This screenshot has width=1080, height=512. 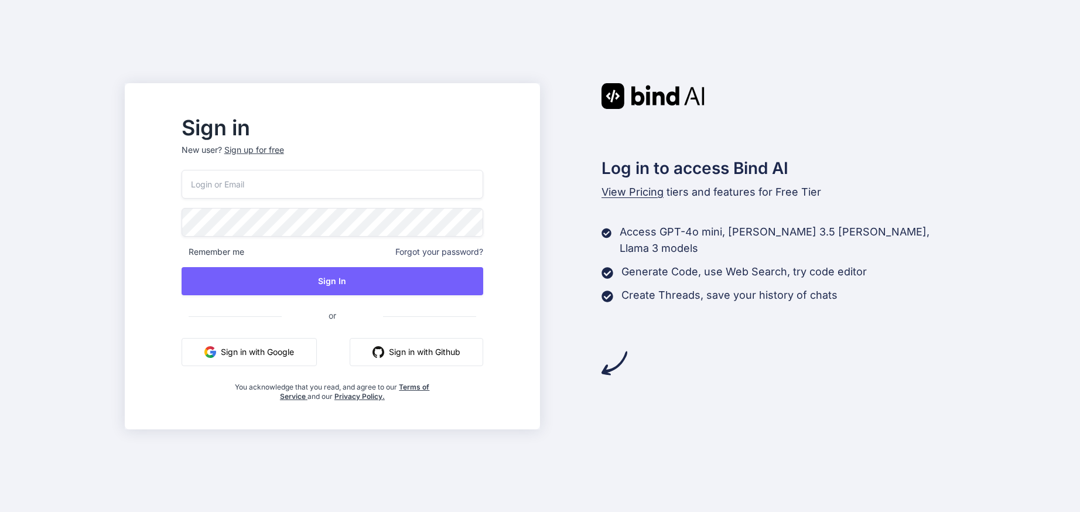 I want to click on span: View Pricing, so click(x=633, y=192).